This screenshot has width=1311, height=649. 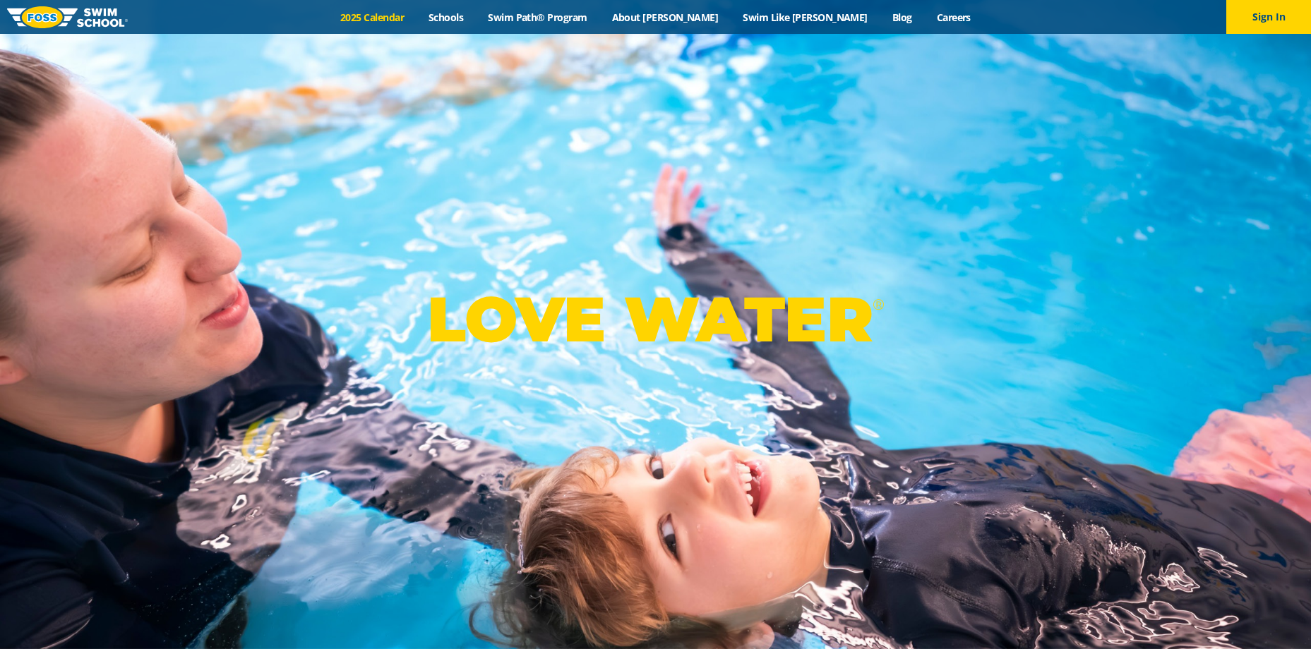 I want to click on img: FOSS Swim School Logo, so click(x=67, y=17).